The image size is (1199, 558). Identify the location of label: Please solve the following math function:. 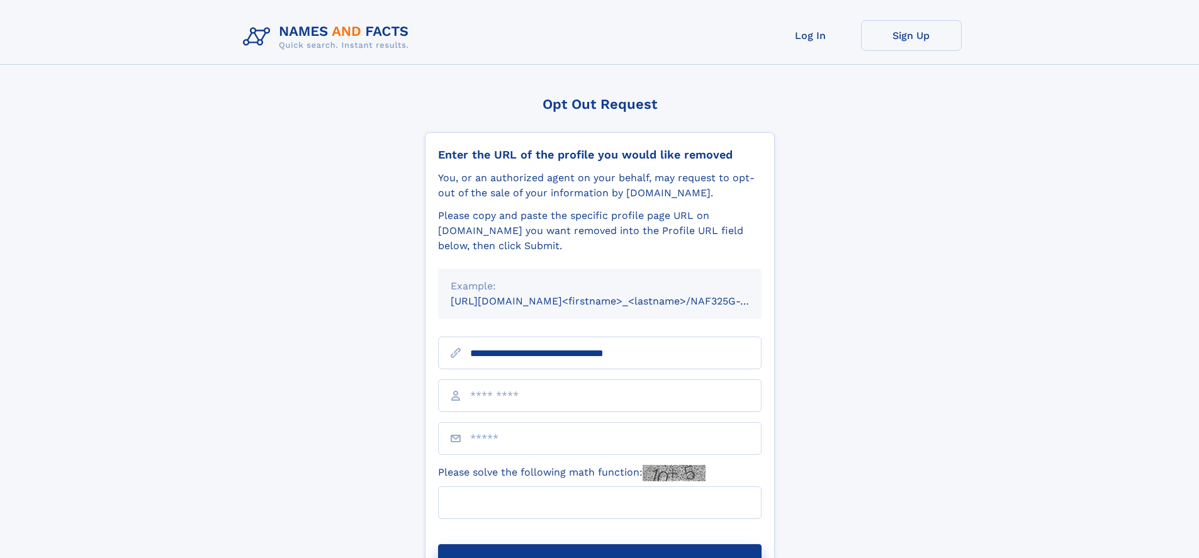
(572, 473).